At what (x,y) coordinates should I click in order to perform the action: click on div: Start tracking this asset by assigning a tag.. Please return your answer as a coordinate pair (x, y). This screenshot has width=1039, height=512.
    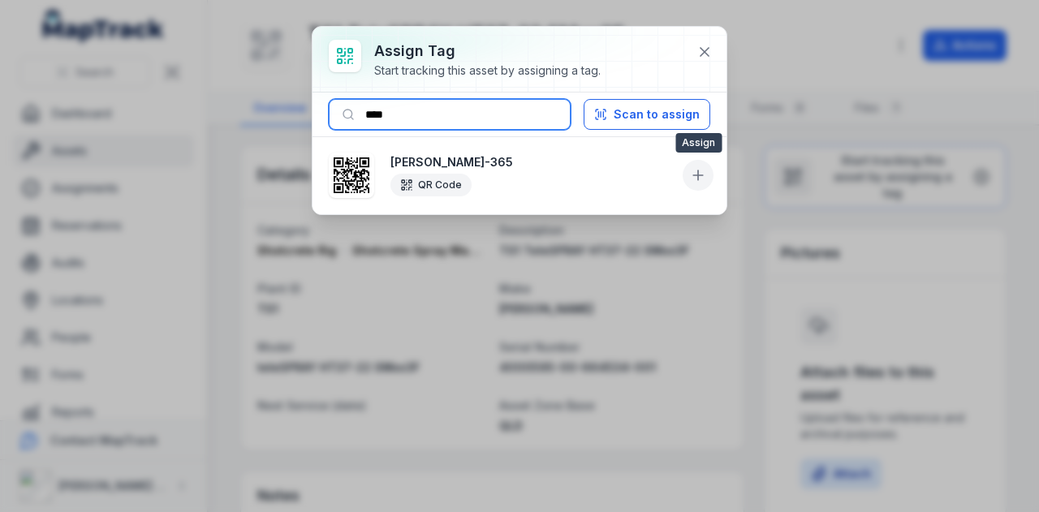
    Looking at the image, I should click on (487, 71).